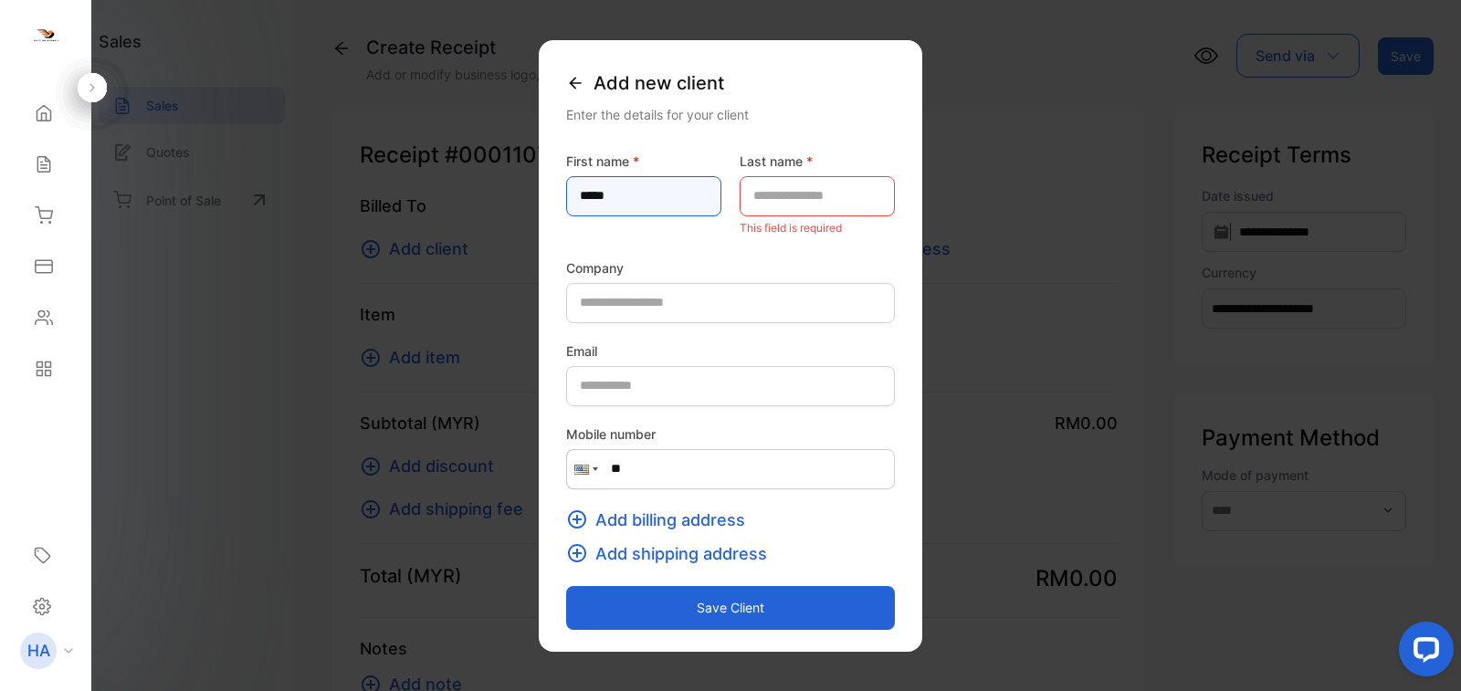 The width and height of the screenshot is (1461, 691). I want to click on label: Email, so click(731, 351).